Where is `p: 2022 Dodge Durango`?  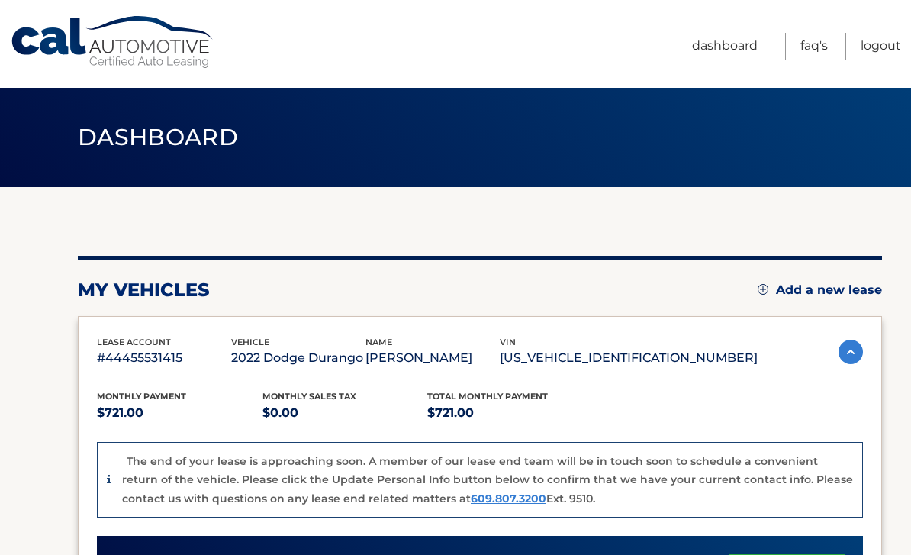 p: 2022 Dodge Durango is located at coordinates (298, 358).